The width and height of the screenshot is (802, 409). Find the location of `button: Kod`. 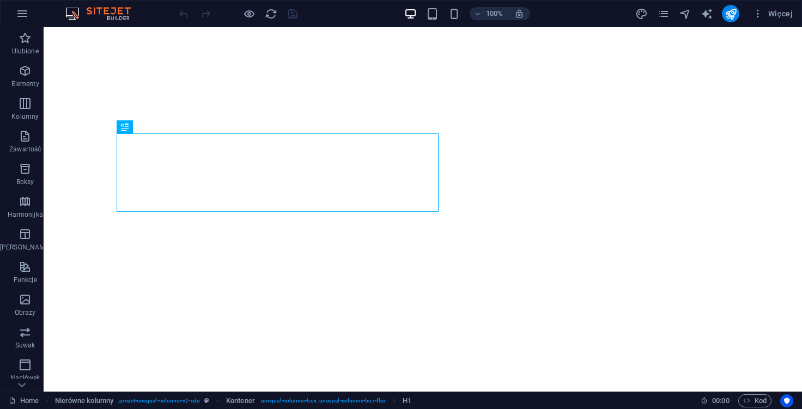

button: Kod is located at coordinates (755, 401).